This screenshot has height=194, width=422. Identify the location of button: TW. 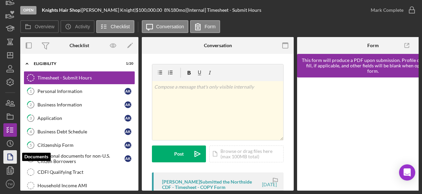
(10, 184).